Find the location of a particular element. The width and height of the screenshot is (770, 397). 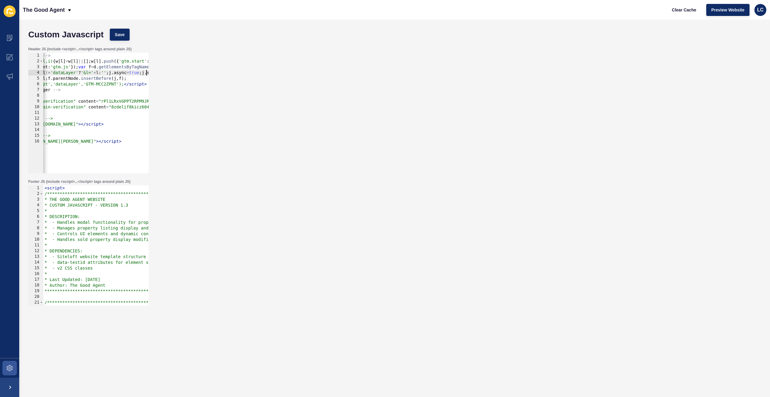

label: Footer JS (include <script>...</script> tags around plain JS) is located at coordinates (79, 181).